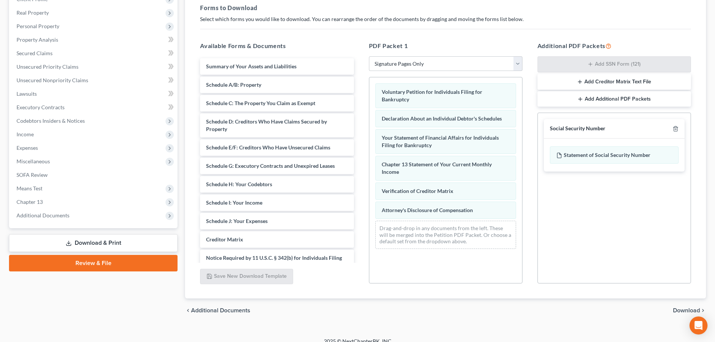 This screenshot has height=342, width=715. I want to click on div: Open Intercom Messenger, so click(698, 325).